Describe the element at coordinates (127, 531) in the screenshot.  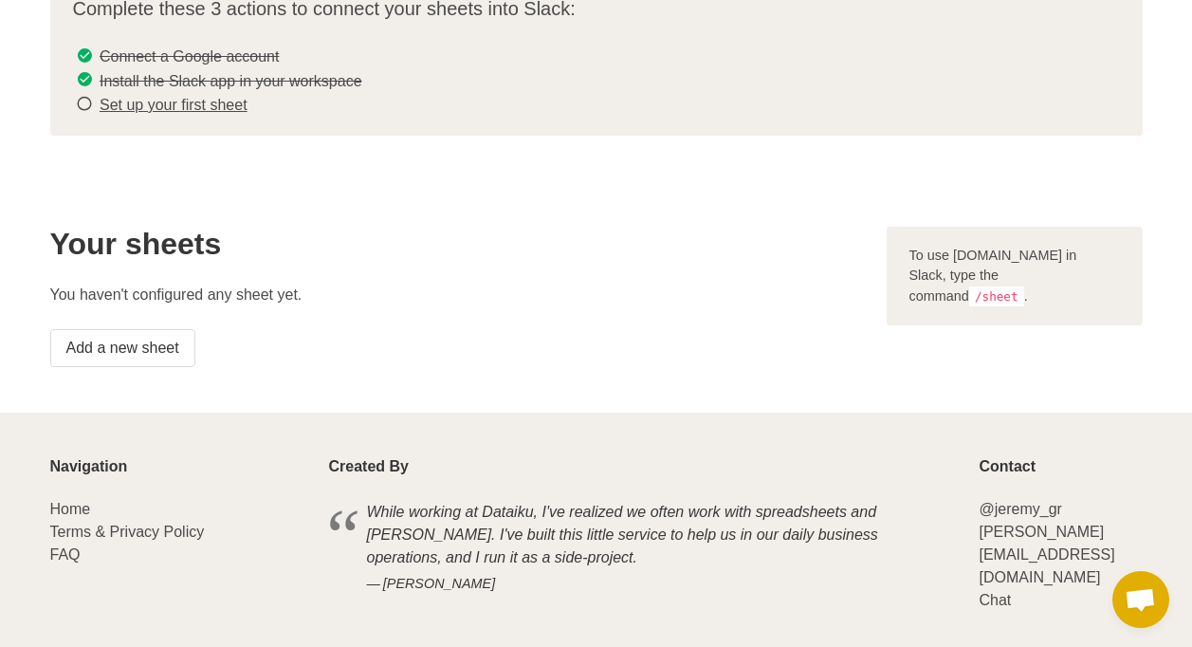
I see `a: Terms & Privacy Policy` at that location.